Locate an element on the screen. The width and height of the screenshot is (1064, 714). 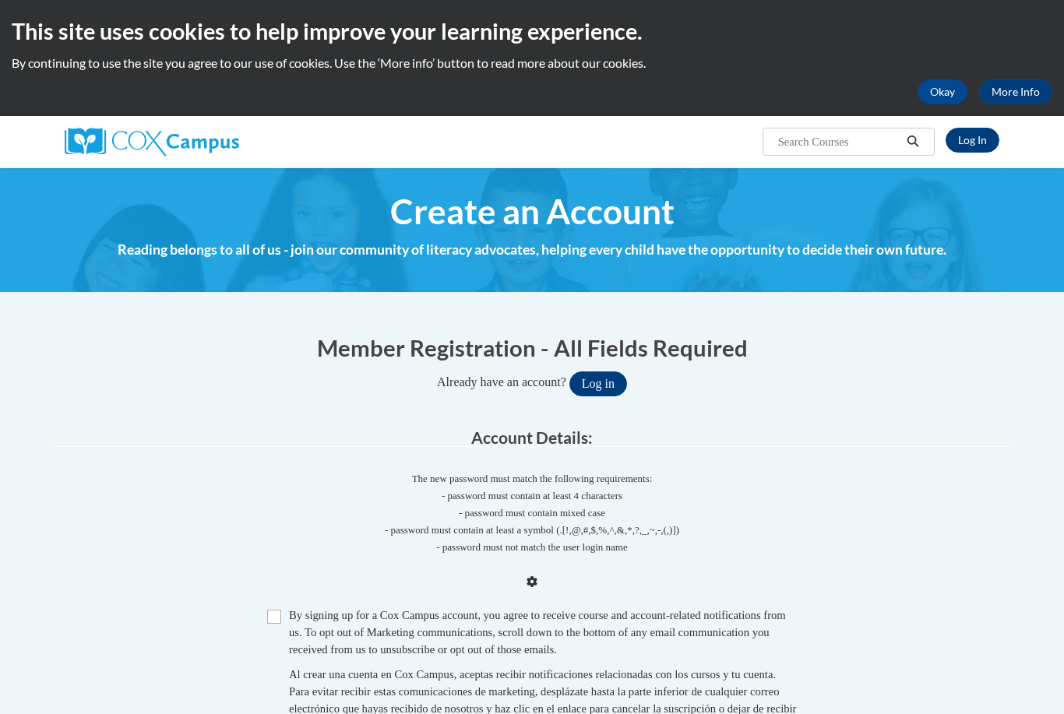
span: Account Details: is located at coordinates (532, 437).